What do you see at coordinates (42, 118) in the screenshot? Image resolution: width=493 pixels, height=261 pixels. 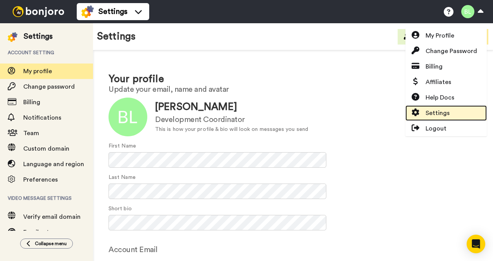 I see `span: Notifications` at bounding box center [42, 118].